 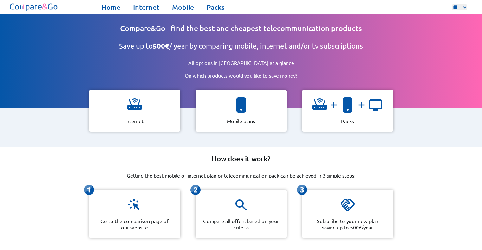 I want to click on img: icon representing a magnifying glass, so click(x=241, y=205).